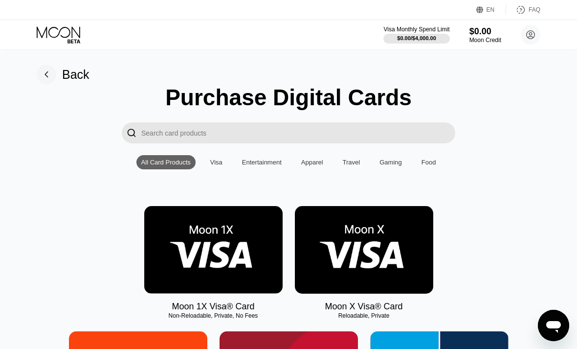  I want to click on div: $0.00Moon Credit, so click(485, 35).